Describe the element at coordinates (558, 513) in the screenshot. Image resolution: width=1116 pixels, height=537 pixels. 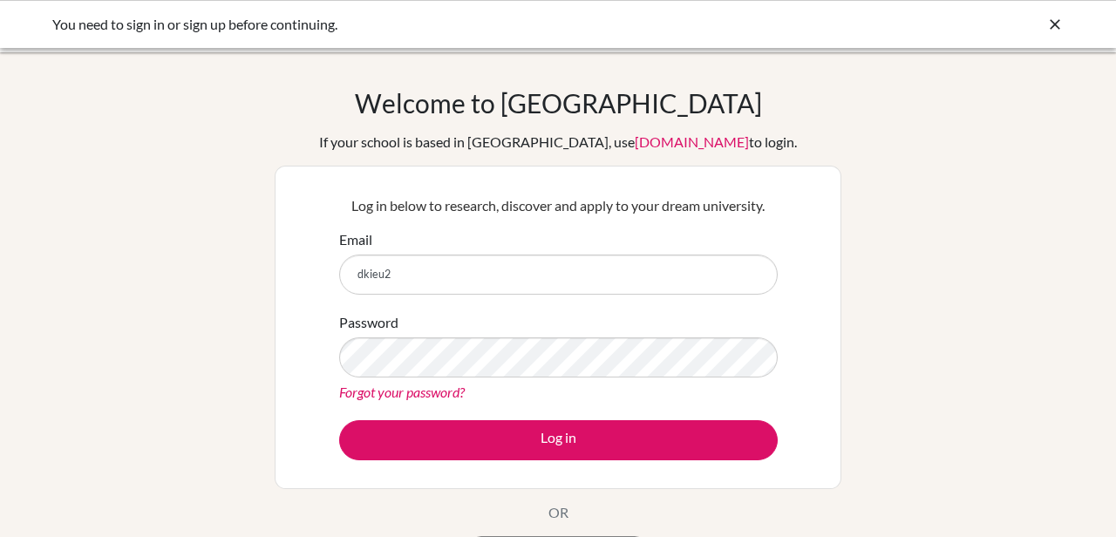
I see `p: OR` at that location.